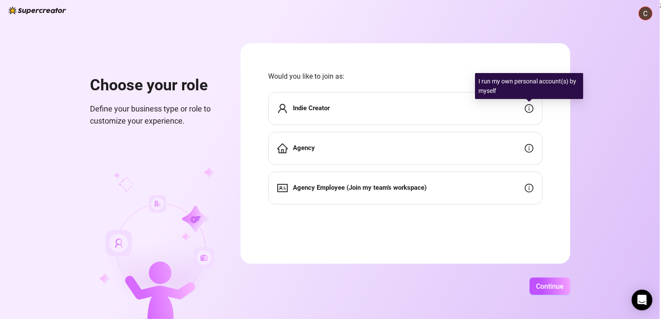  I want to click on div: I run my own personal account(s) by myself, so click(529, 86).